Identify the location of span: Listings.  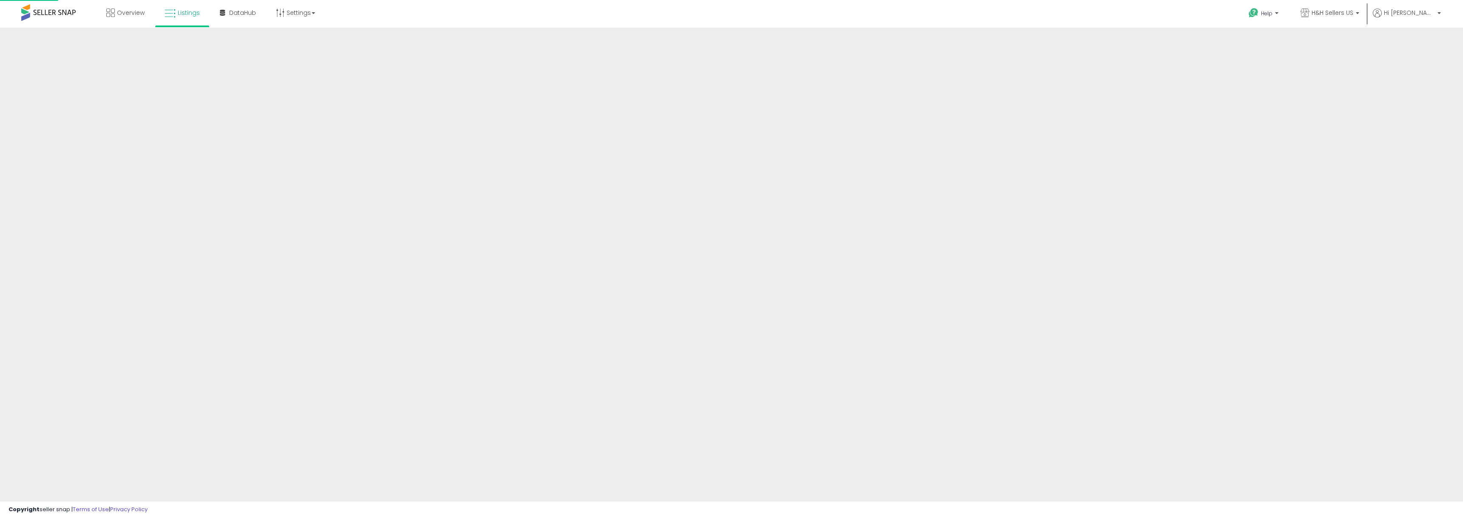
(189, 13).